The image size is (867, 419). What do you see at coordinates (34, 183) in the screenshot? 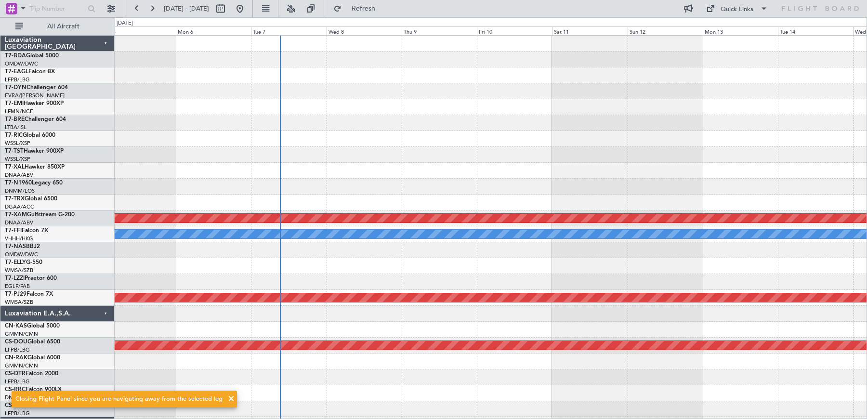
I see `a: T7-N1960Legacy 650` at bounding box center [34, 183].